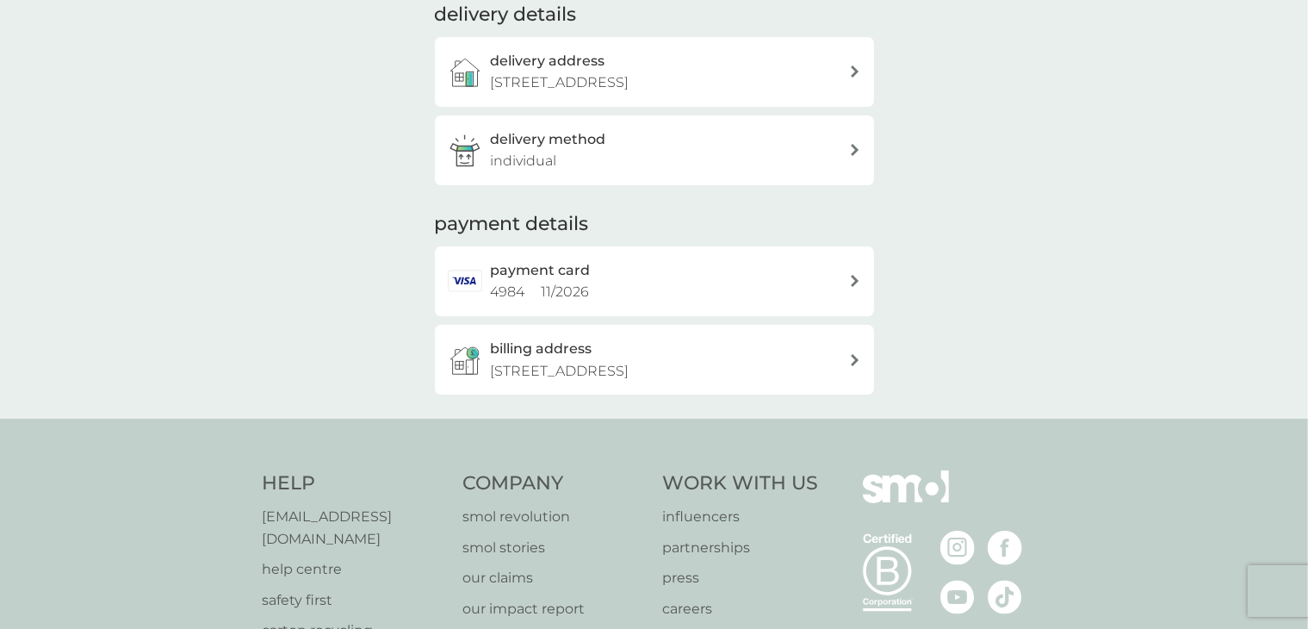 The height and width of the screenshot is (629, 1308). What do you see at coordinates (740, 548) in the screenshot?
I see `a: partnerships` at bounding box center [740, 548].